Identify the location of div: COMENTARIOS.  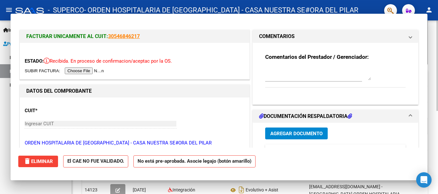
(335, 74).